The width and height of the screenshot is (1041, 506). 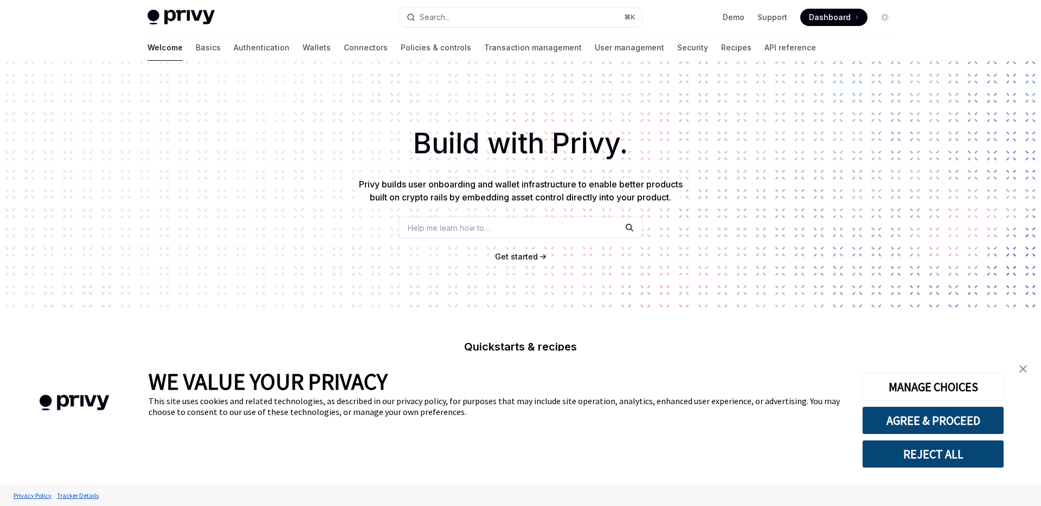 I want to click on span: ⌘ K, so click(x=629, y=17).